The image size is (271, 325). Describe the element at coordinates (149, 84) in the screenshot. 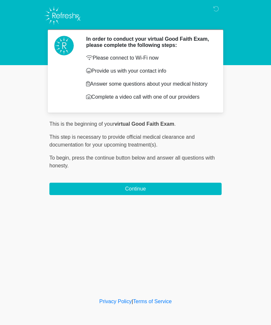

I see `p: Answer some questions about your medical history` at that location.